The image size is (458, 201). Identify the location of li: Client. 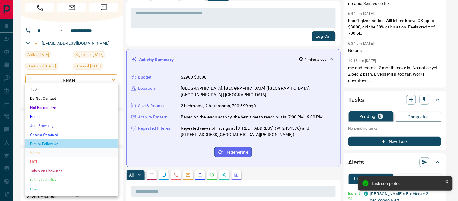
(72, 189).